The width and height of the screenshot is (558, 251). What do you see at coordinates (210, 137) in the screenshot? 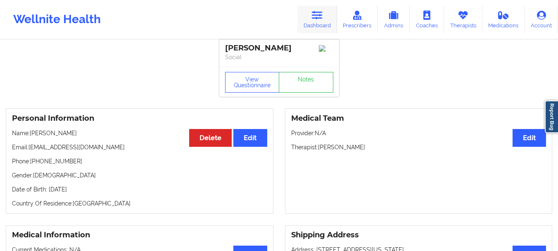
I see `button: Delete` at bounding box center [210, 137].